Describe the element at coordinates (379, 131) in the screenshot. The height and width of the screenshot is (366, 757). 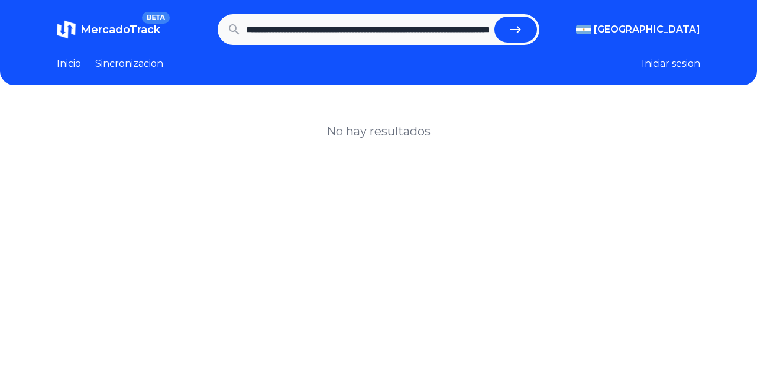
I see `h1: No hay resultados` at that location.